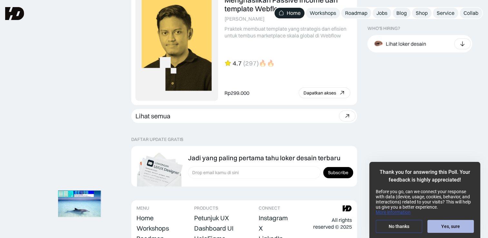 Image resolution: width=488 pixels, height=238 pixels. I want to click on div: Dashboard UI, so click(214, 229).